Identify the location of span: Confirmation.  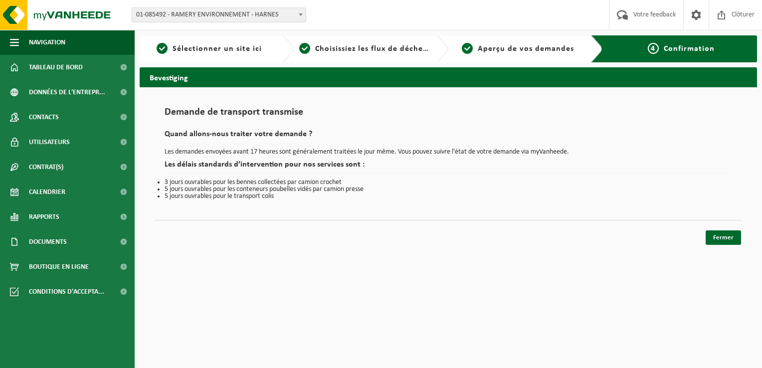
(689, 49).